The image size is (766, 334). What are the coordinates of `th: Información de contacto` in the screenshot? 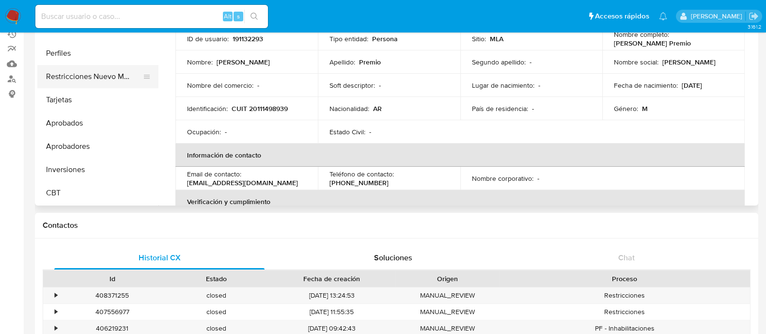 It's located at (460, 155).